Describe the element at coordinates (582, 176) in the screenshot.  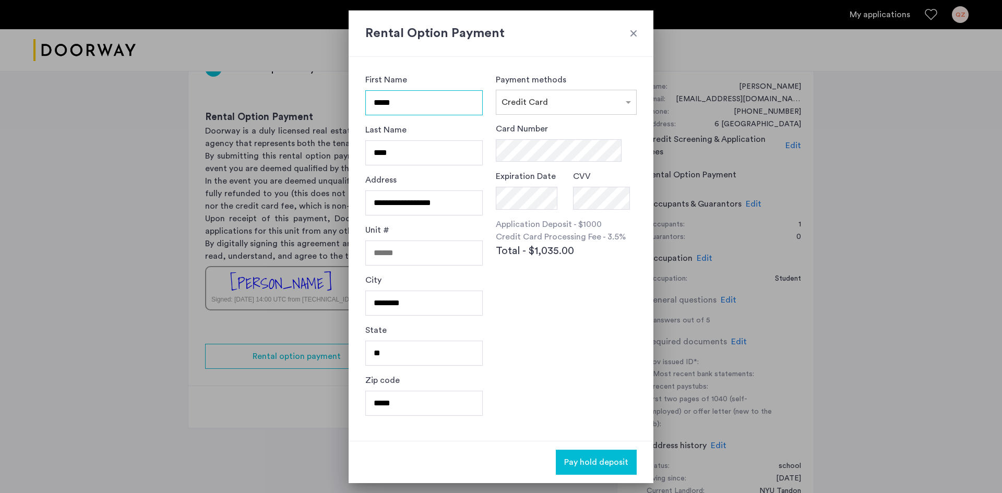
I see `label: CVV` at that location.